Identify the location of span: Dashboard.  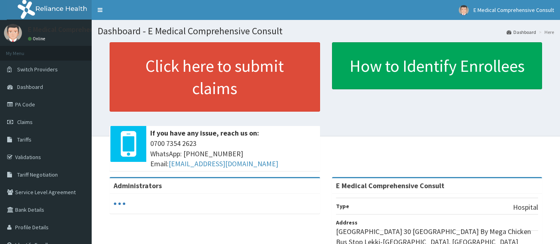
(30, 87).